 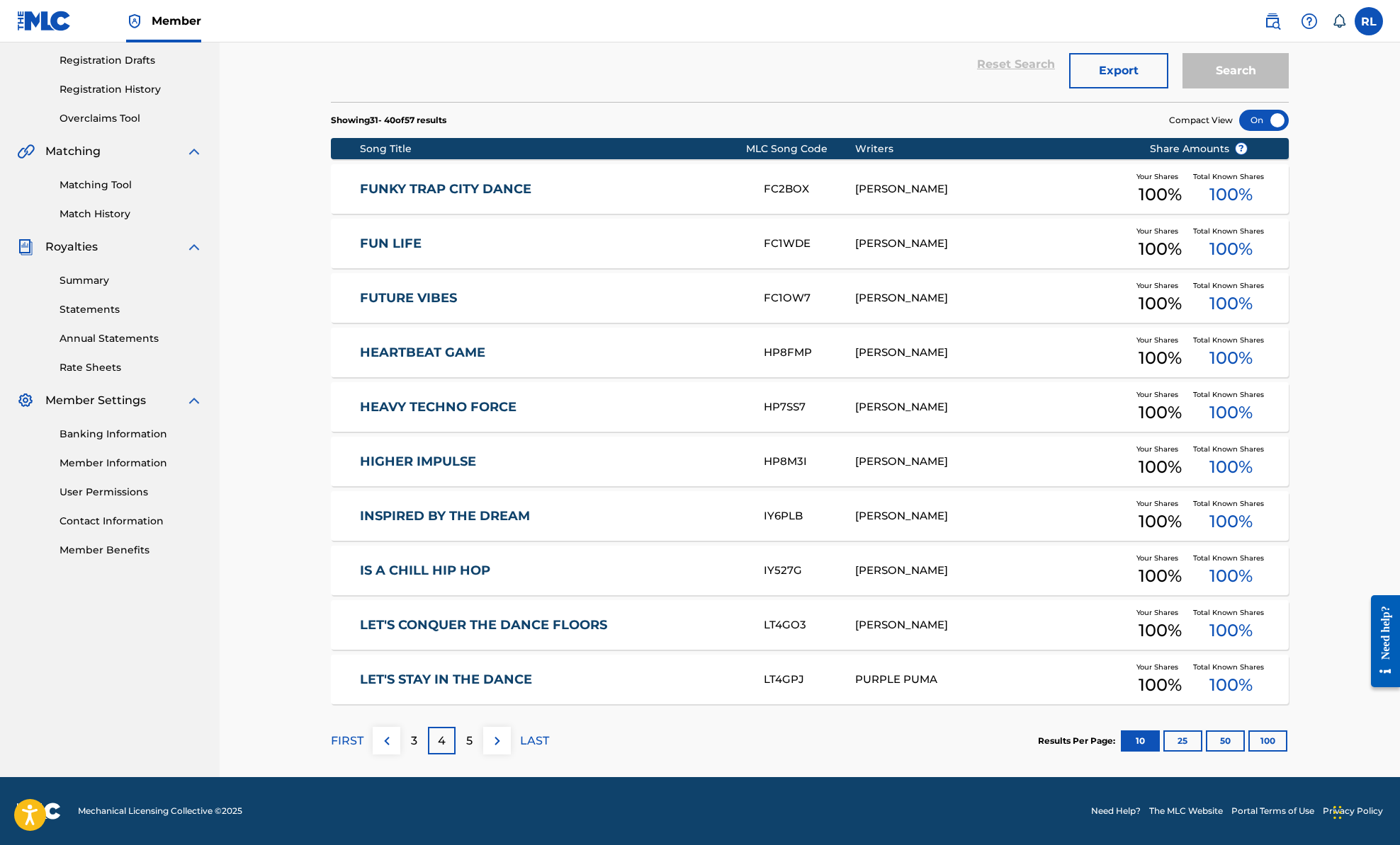 I want to click on div: LT4GPJ, so click(x=809, y=680).